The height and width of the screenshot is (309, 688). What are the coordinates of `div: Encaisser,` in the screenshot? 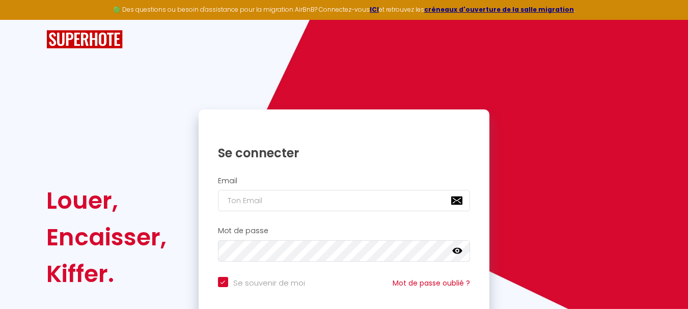 It's located at (106, 237).